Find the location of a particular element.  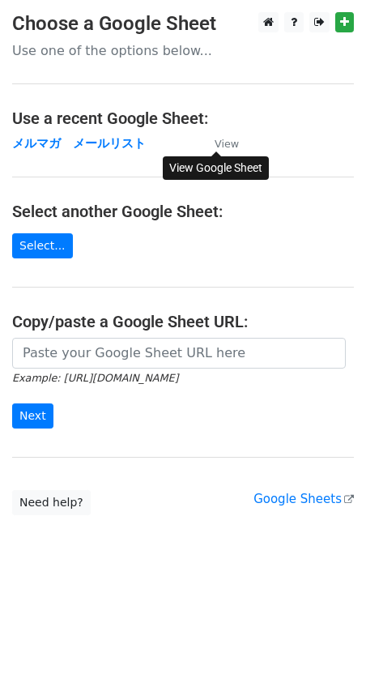

a: Need help? is located at coordinates (51, 502).